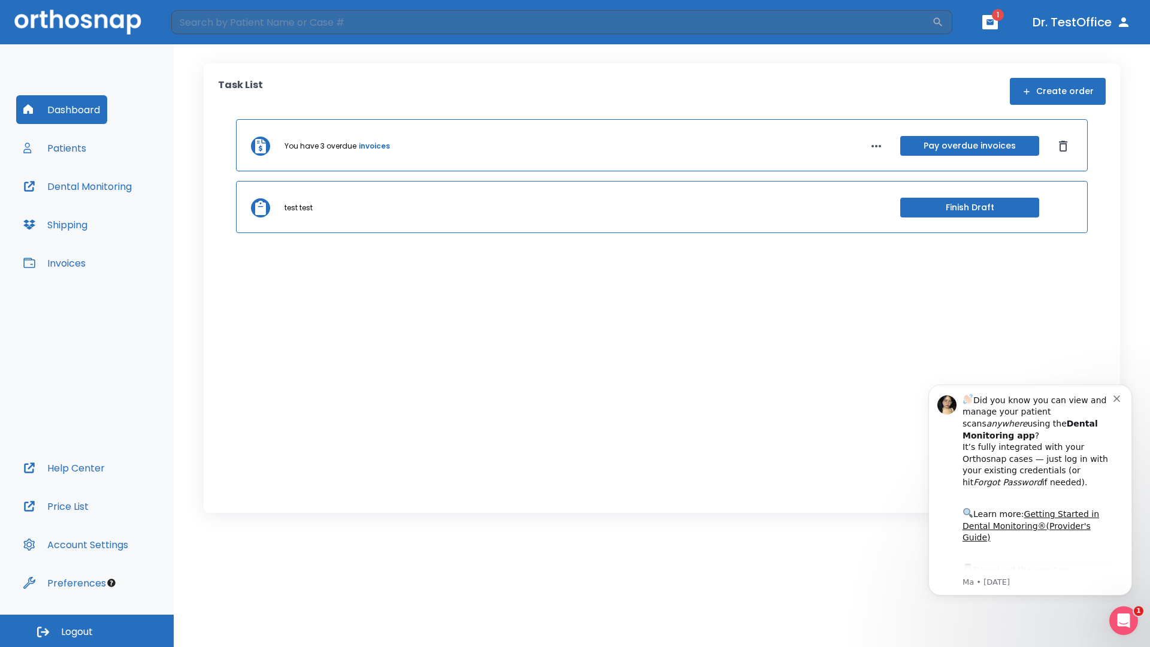 The width and height of the screenshot is (1150, 647). What do you see at coordinates (77, 632) in the screenshot?
I see `span: Logout` at bounding box center [77, 632].